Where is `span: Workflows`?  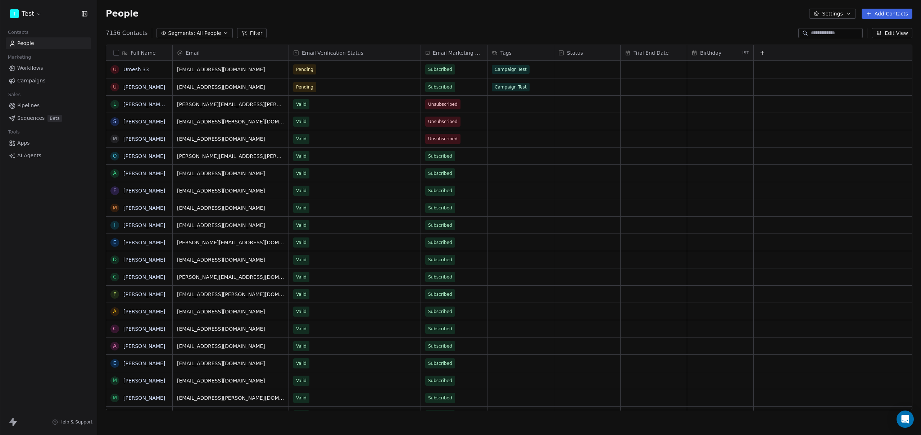
span: Workflows is located at coordinates (30, 68).